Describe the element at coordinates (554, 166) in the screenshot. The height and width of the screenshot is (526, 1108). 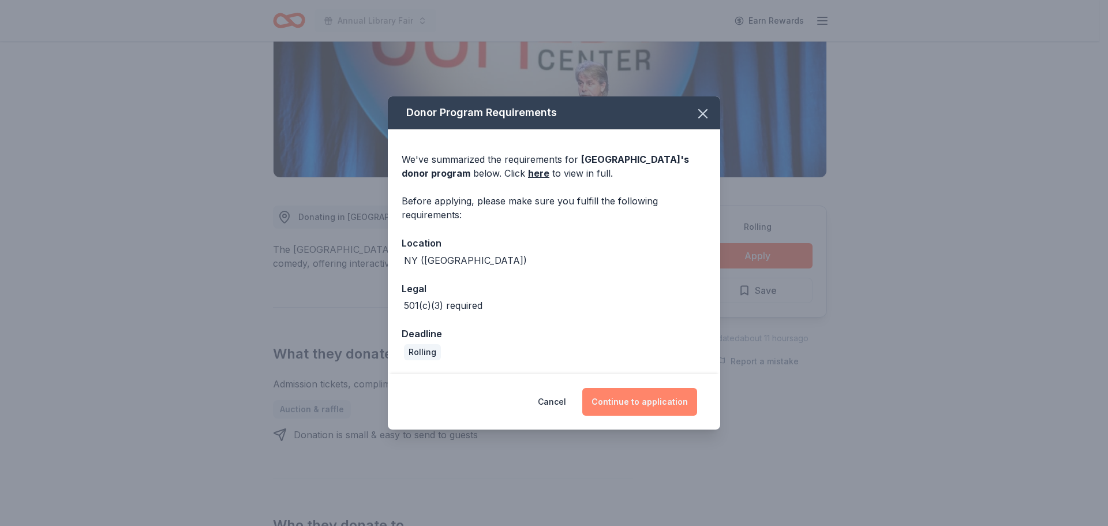
I see `div: We've summarized the requirements for below. Click to view in full.` at that location.